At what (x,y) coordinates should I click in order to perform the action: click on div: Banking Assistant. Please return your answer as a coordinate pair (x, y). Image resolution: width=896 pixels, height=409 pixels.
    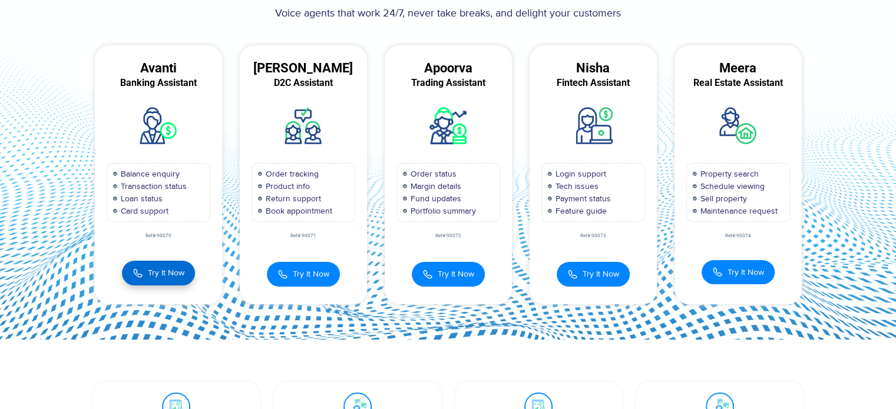
    Looking at the image, I should click on (158, 83).